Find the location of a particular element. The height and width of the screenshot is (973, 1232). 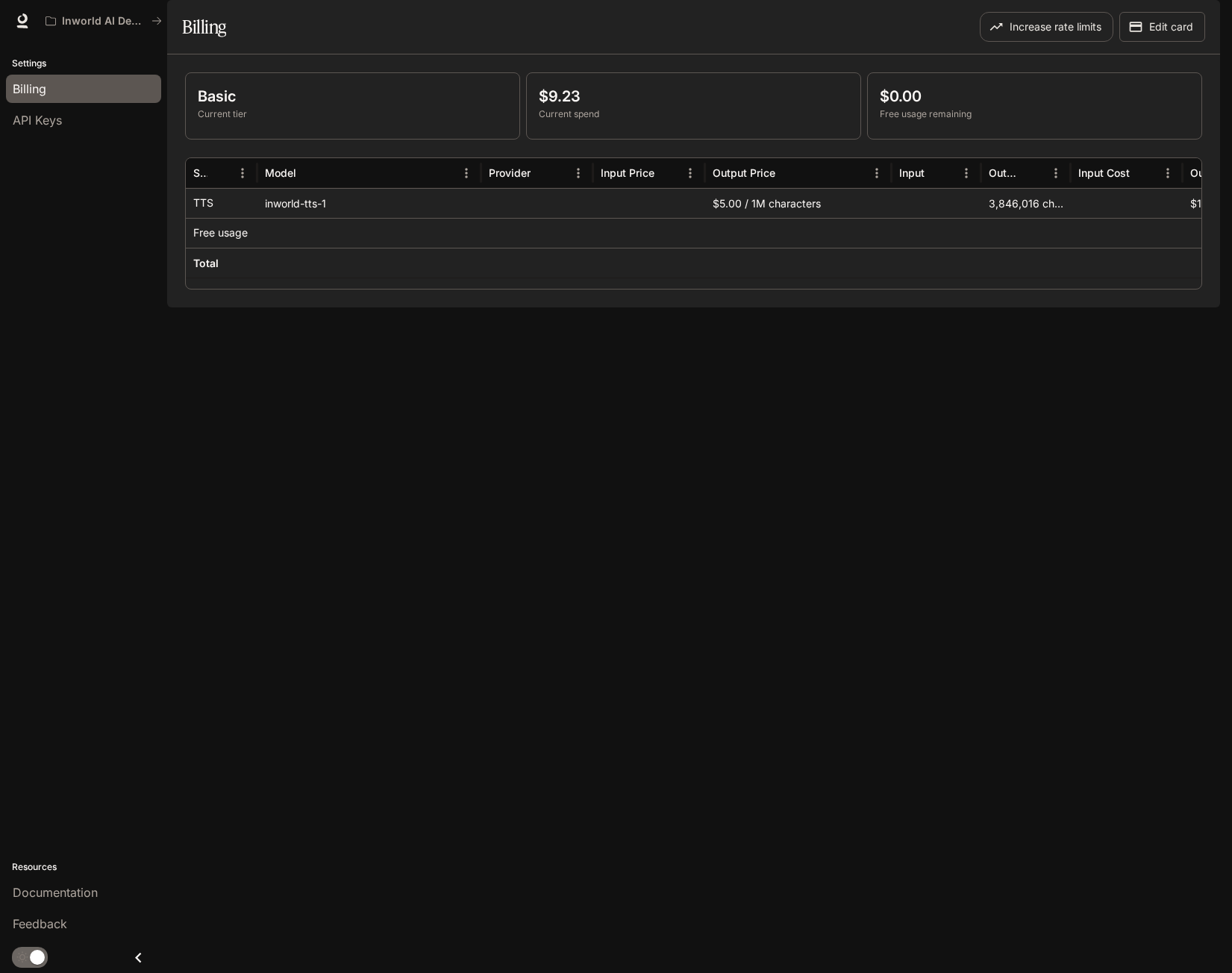

div: Input is located at coordinates (912, 172).